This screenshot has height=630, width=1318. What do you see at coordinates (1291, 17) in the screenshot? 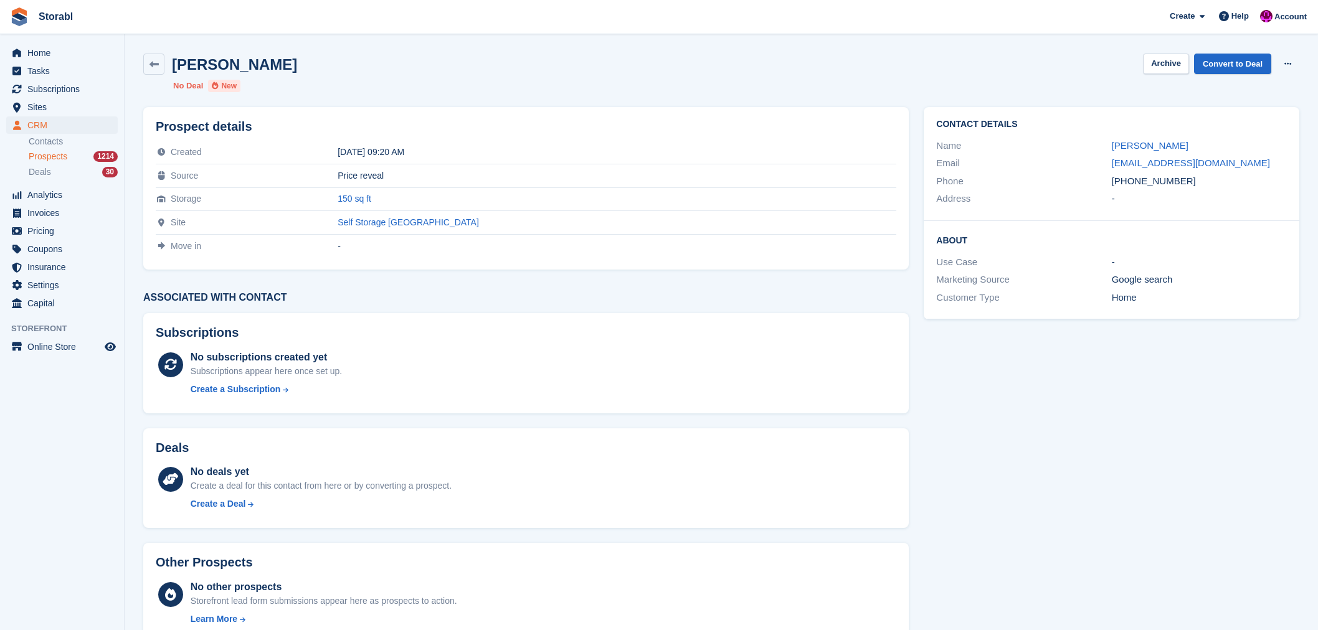
I see `span: Account` at bounding box center [1291, 17].